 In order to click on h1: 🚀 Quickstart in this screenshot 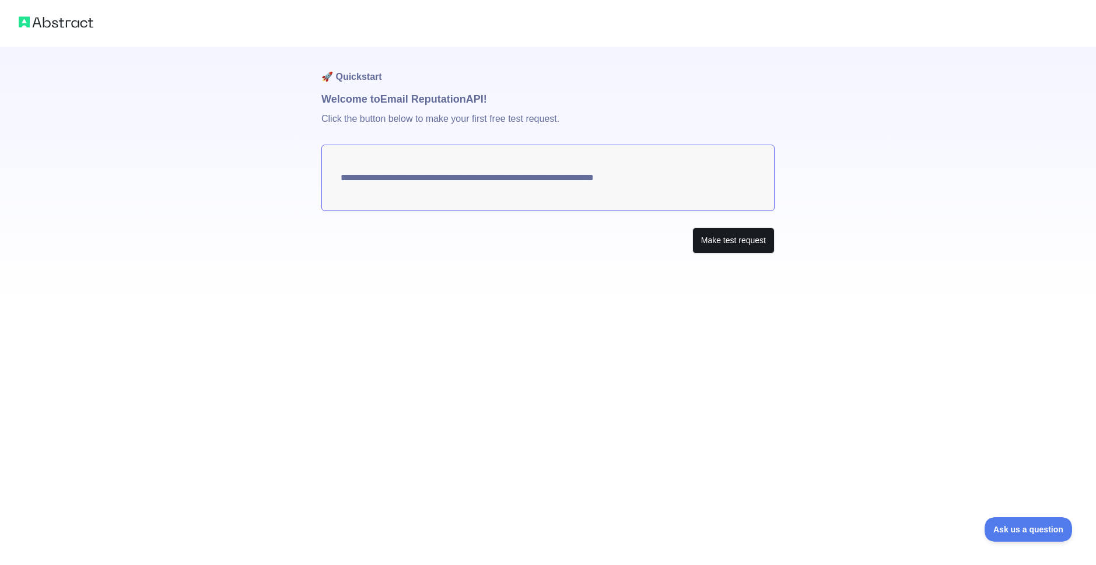, I will do `click(548, 69)`.